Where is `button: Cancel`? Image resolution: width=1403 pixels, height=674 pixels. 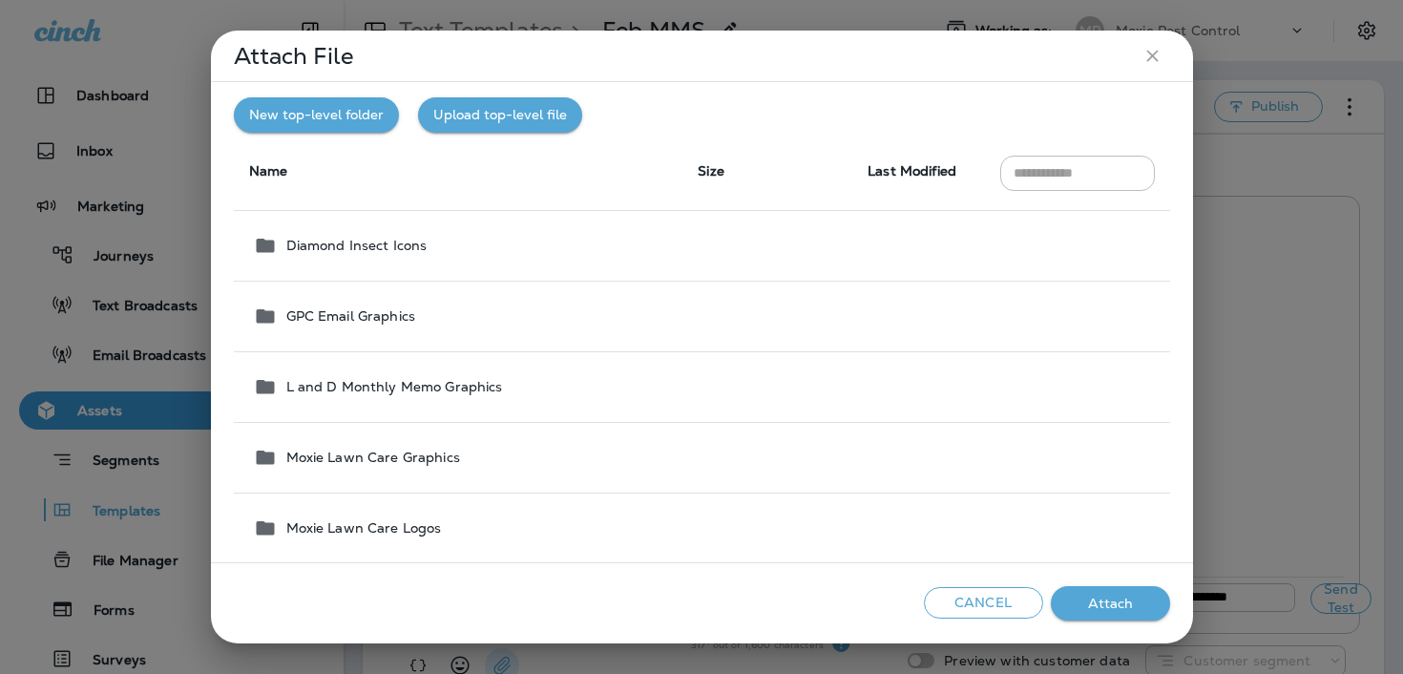 button: Cancel is located at coordinates (983, 602).